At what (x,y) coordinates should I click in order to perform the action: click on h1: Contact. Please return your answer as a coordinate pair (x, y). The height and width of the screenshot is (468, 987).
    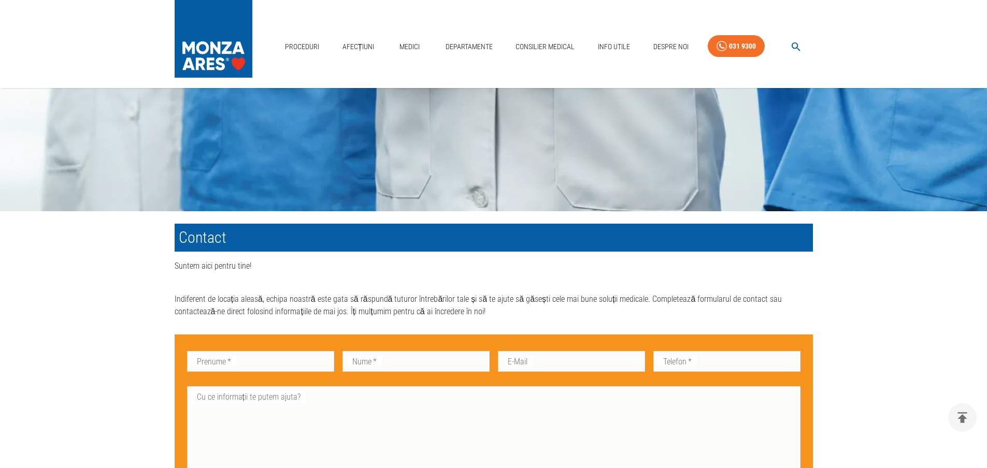
    Looking at the image, I should click on (494, 238).